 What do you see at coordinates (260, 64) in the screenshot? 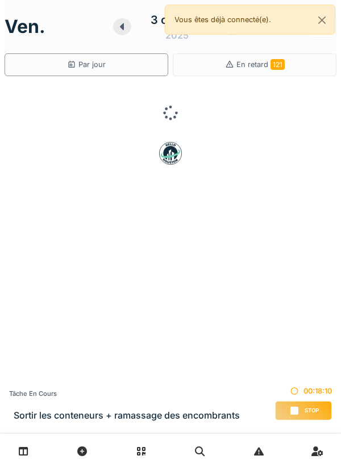
I see `span: En retard` at bounding box center [260, 64].